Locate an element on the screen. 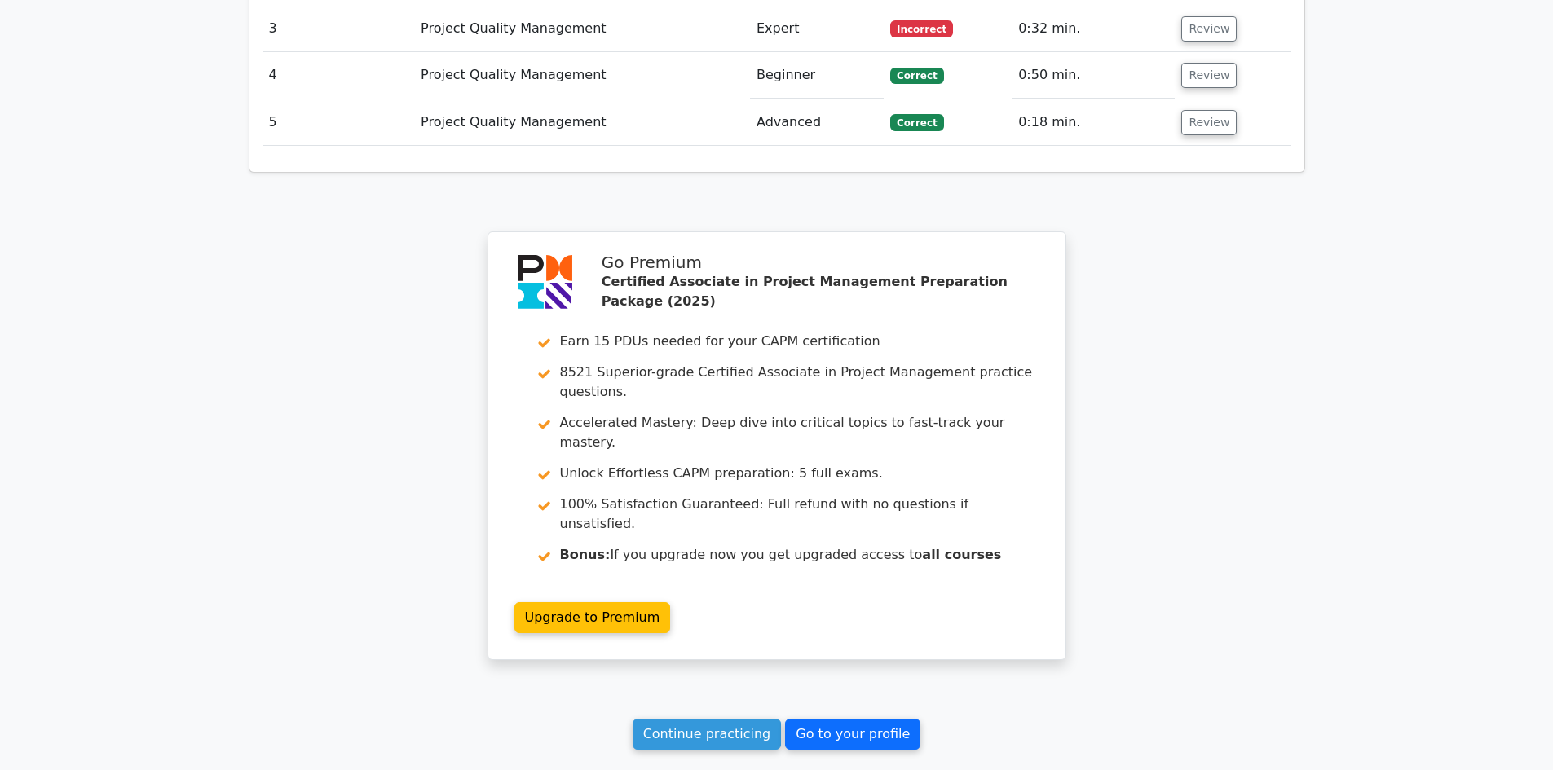 This screenshot has width=1553, height=770. a: Go to your profile is located at coordinates (853, 734).